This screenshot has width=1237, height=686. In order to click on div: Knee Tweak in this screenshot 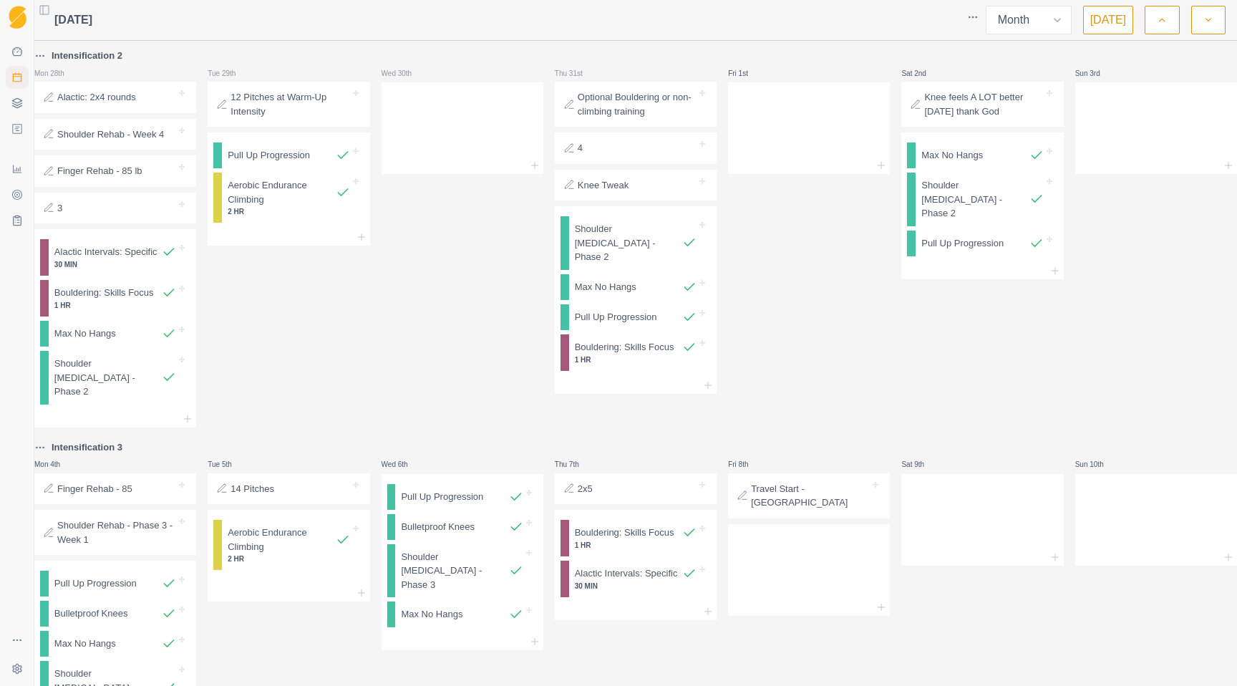, I will do `click(635, 185)`.